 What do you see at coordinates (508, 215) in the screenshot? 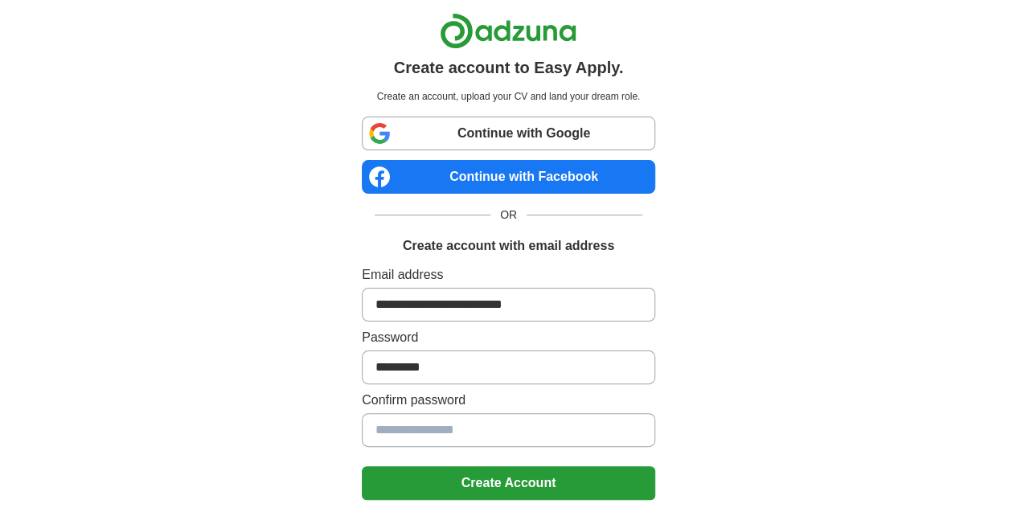
I see `span: OR` at bounding box center [508, 215].